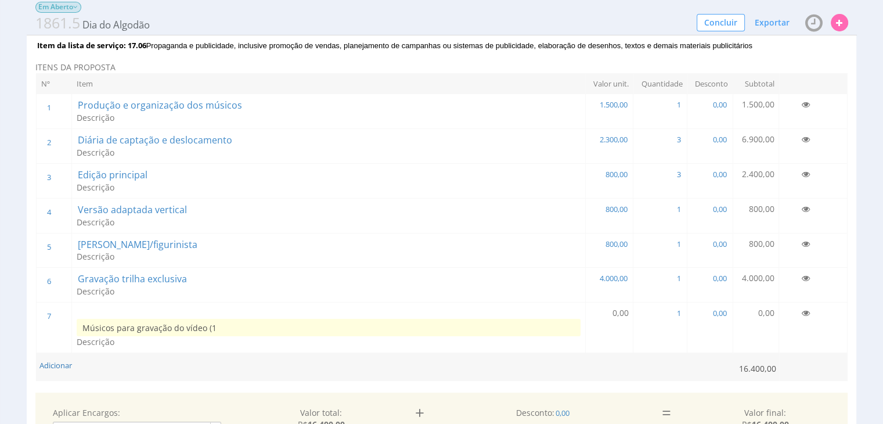  What do you see at coordinates (543, 413) in the screenshot?
I see `div: Desconto:` at bounding box center [543, 413].